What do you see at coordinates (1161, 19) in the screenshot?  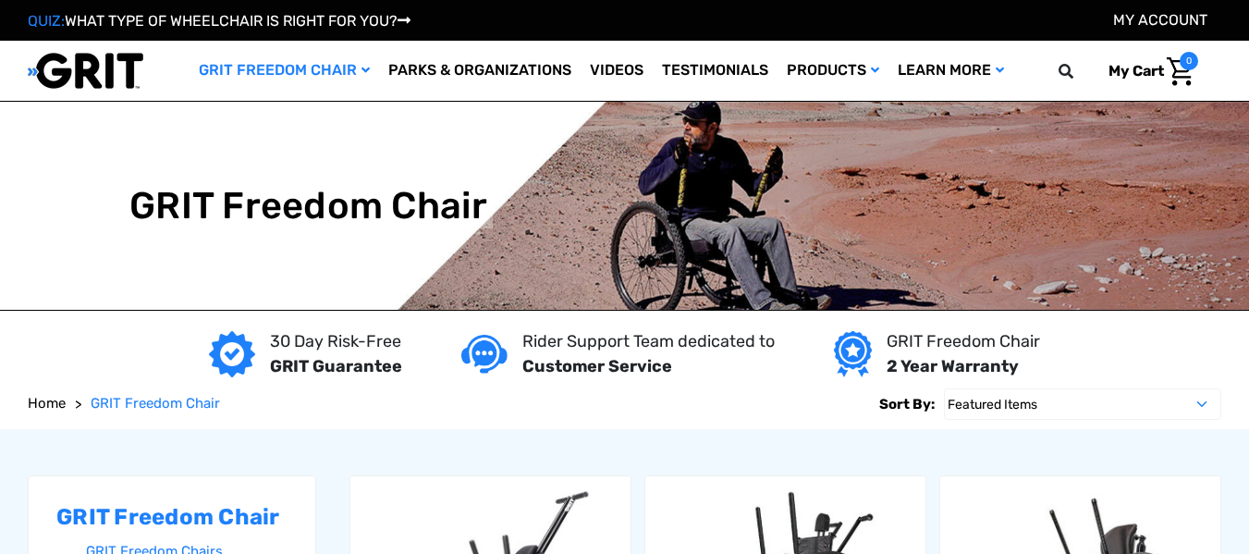 I see `a: Account` at bounding box center [1161, 19].